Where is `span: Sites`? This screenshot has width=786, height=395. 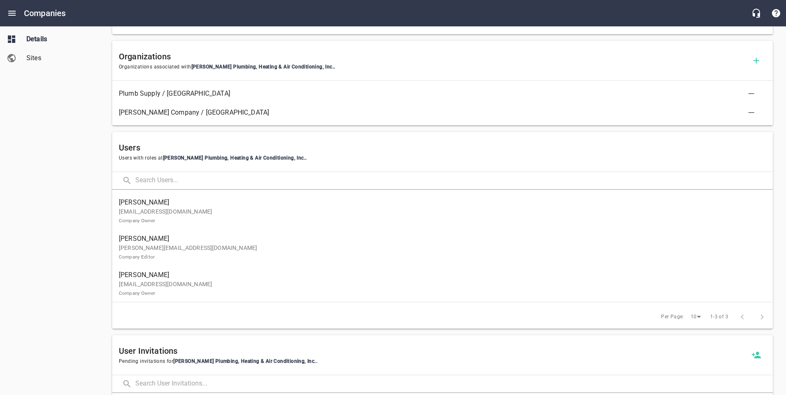
span: Sites is located at coordinates (58, 58).